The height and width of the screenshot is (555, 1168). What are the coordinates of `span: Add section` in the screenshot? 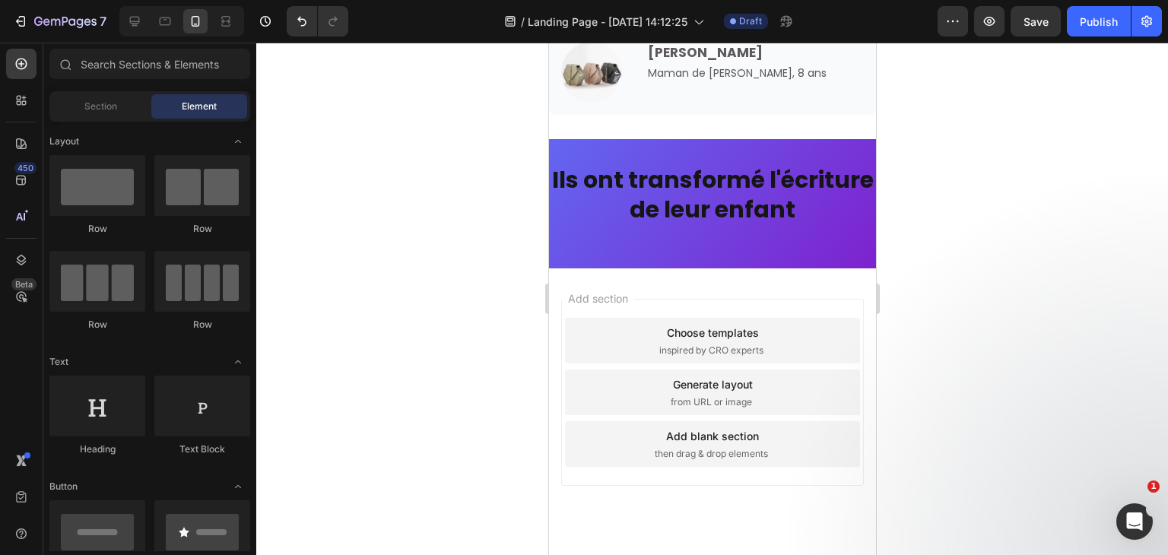 It's located at (49, 256).